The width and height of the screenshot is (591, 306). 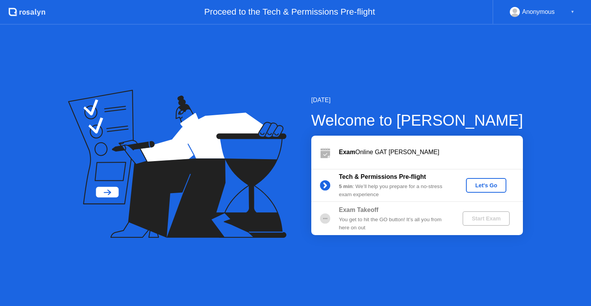 I want to click on div: Let's Go, so click(x=486, y=185).